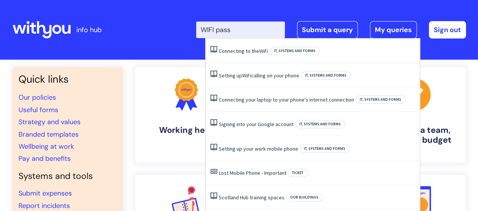 This screenshot has width=478, height=211. I want to click on a: Useful forms, so click(38, 110).